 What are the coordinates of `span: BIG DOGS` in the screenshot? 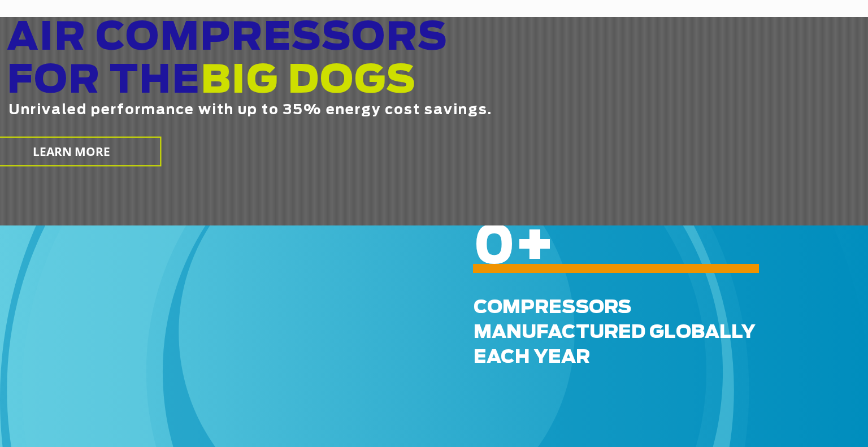 It's located at (309, 81).